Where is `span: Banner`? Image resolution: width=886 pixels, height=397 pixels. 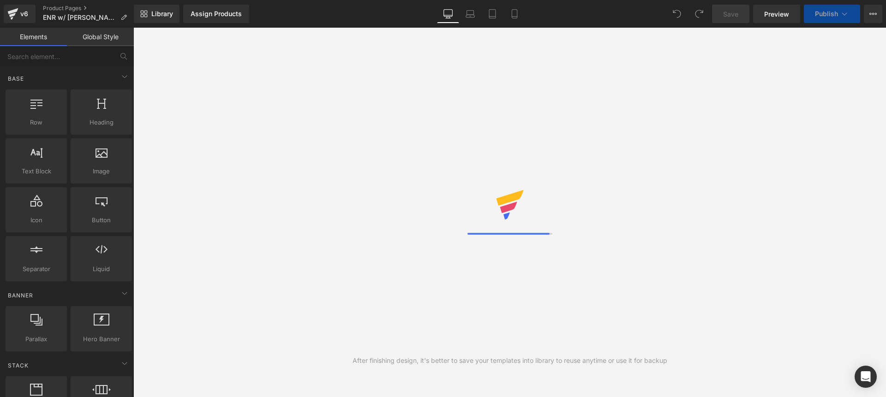 span: Banner is located at coordinates (20, 295).